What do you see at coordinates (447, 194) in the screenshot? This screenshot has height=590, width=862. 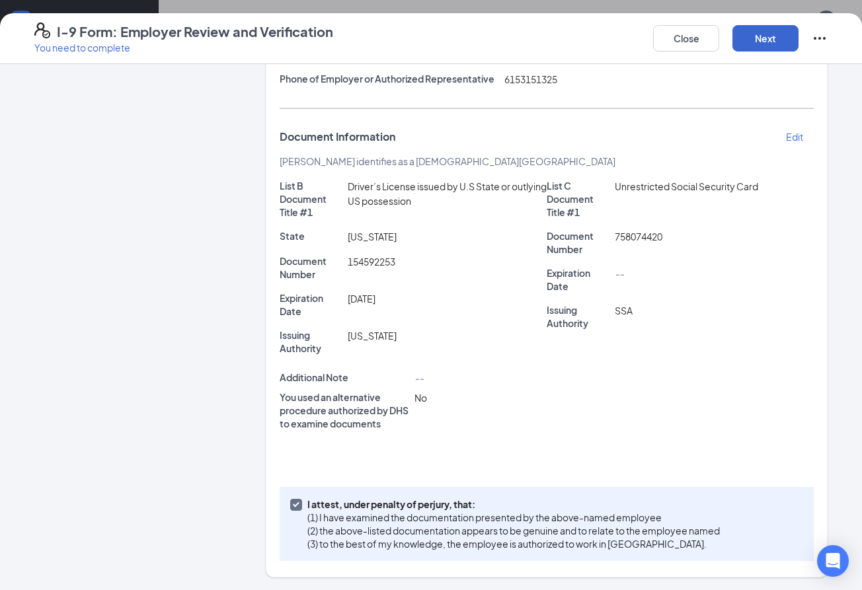 I see `span: Driver’s License issued by U.S State or outlying US possession` at bounding box center [447, 194].